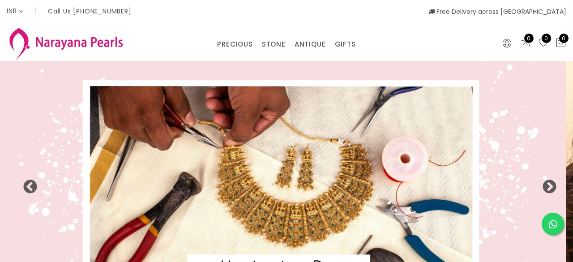  Describe the element at coordinates (345, 44) in the screenshot. I see `a: GIFTS` at that location.